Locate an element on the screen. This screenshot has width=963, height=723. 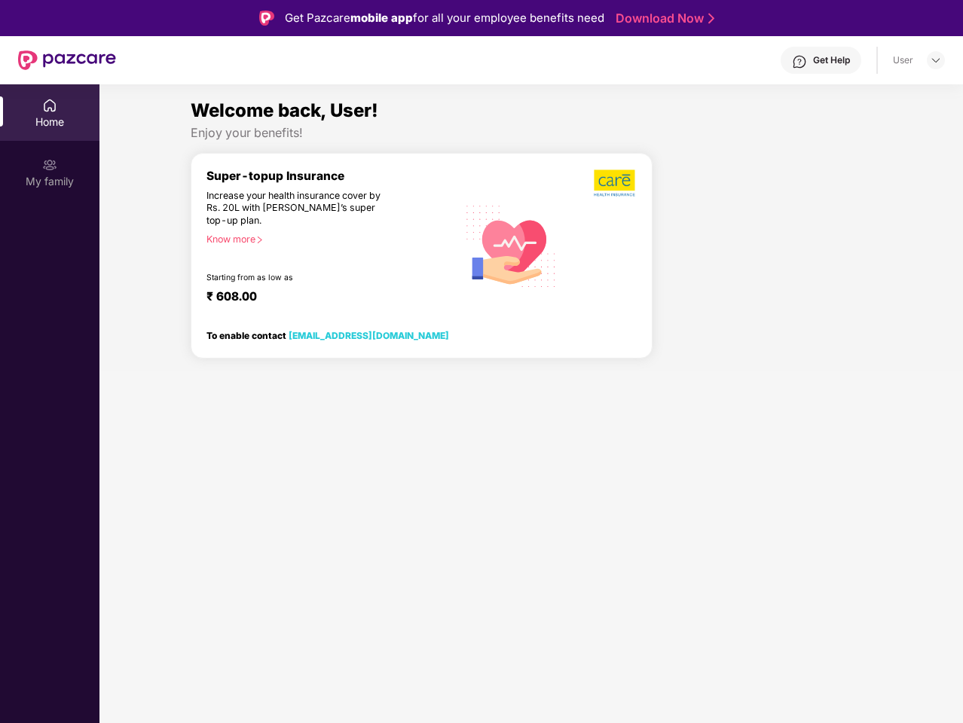
img: Logo is located at coordinates (267, 18).